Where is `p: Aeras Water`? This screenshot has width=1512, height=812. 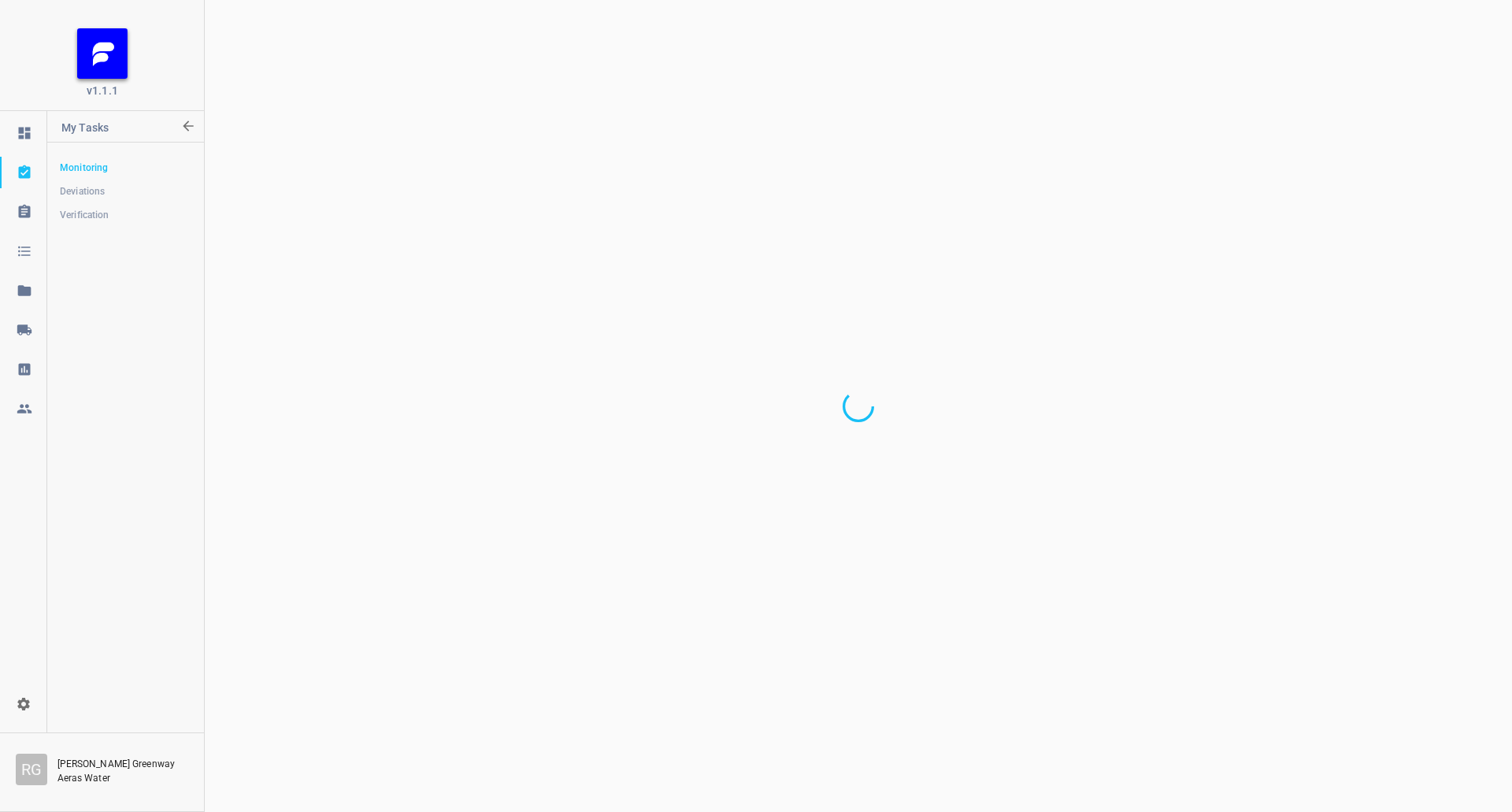 p: Aeras Water is located at coordinates (120, 779).